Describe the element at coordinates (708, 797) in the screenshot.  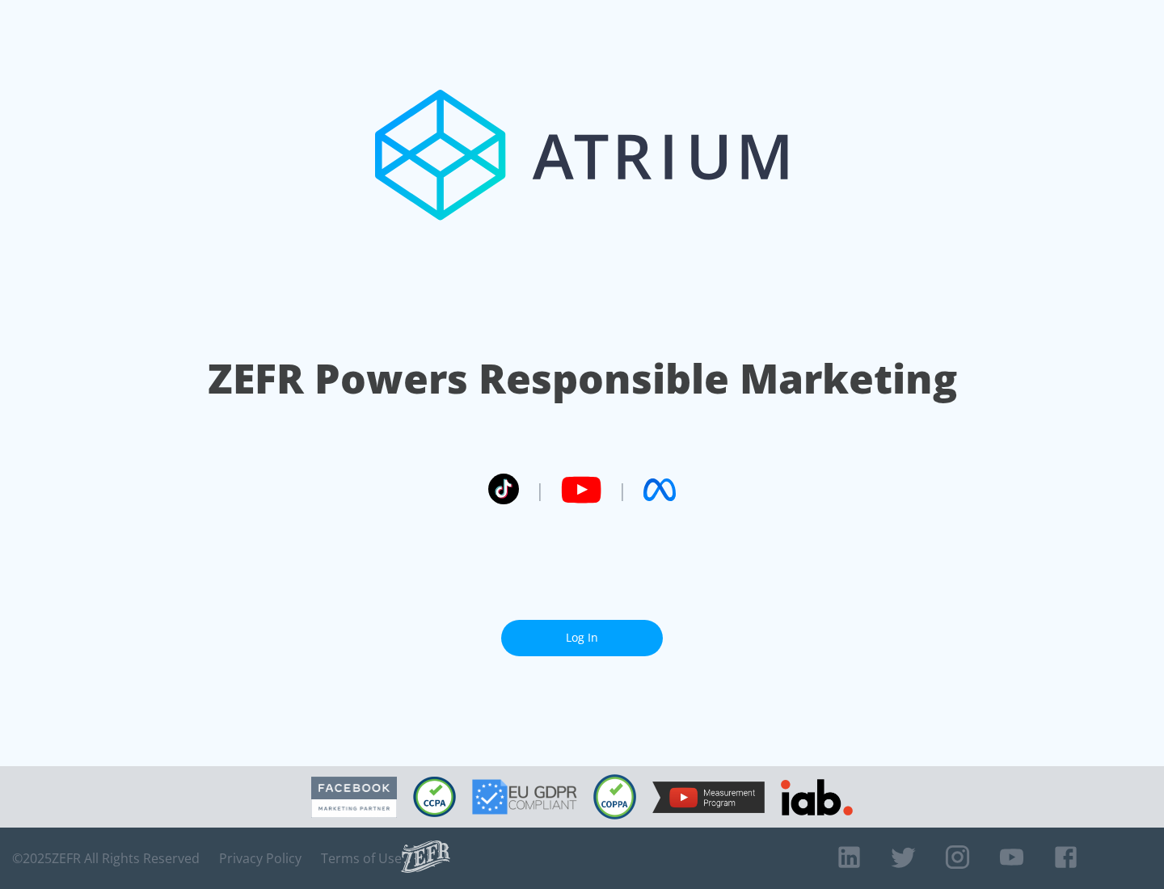
I see `img: YouTube Measurement Program` at that location.